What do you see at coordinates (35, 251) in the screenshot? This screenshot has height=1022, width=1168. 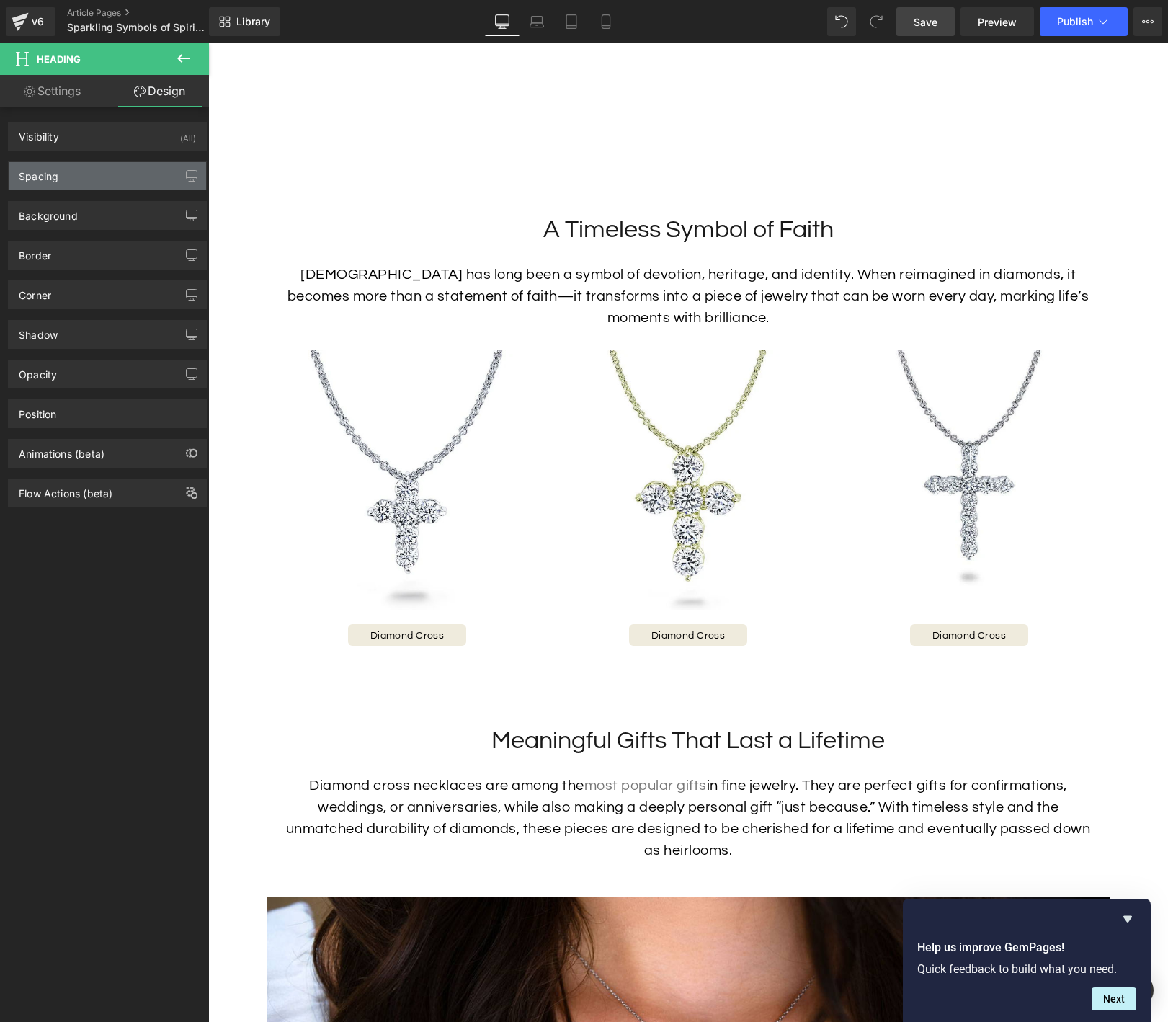 I see `div: Border` at bounding box center [35, 251].